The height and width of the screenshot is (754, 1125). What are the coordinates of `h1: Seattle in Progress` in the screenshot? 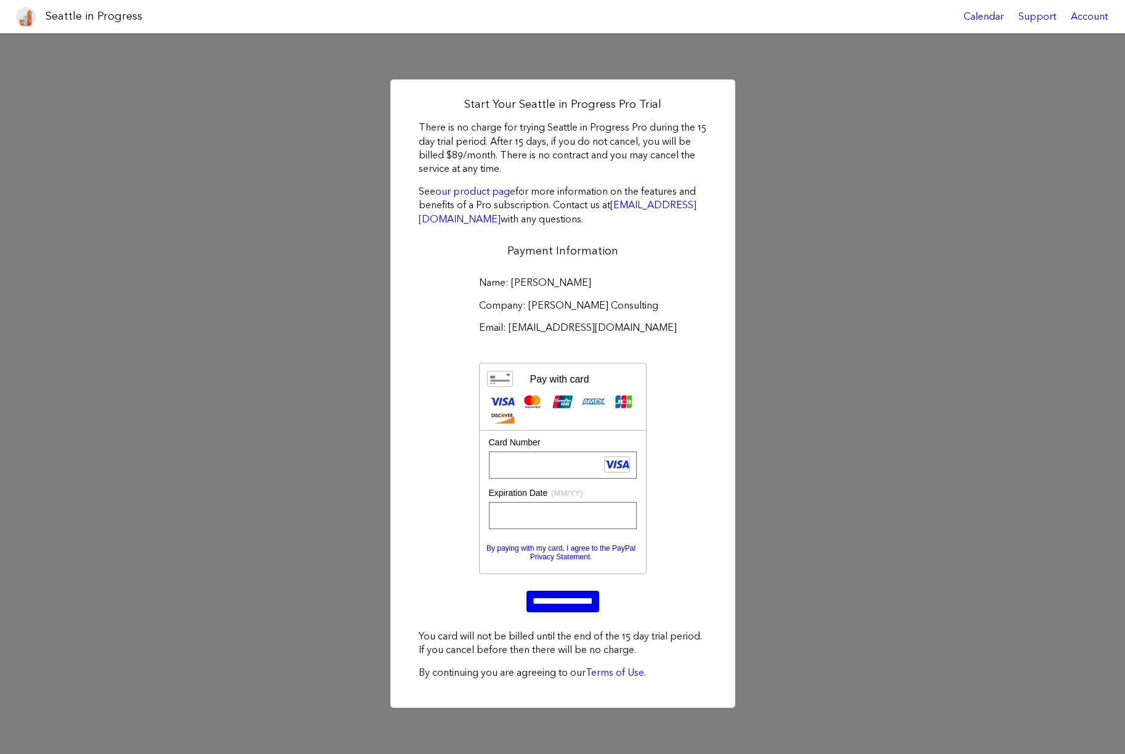 It's located at (94, 16).